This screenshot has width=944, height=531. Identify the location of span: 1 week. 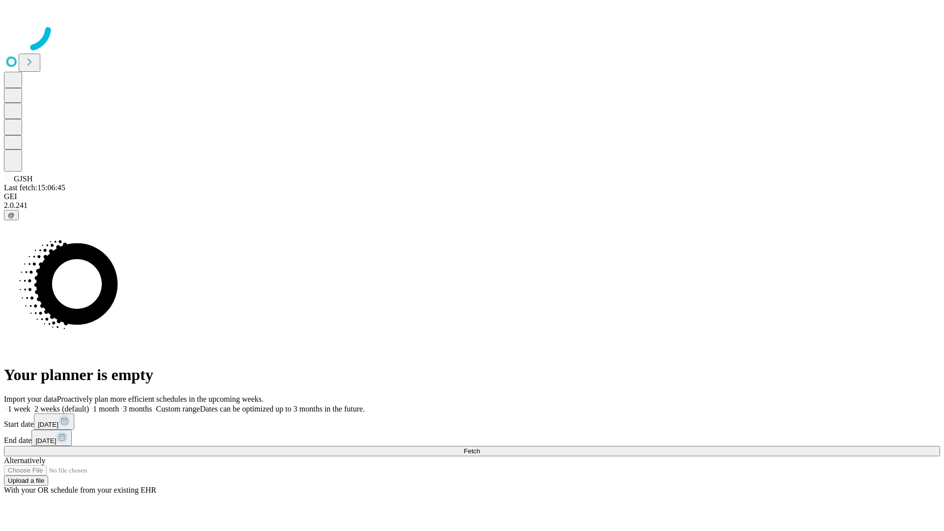
(19, 409).